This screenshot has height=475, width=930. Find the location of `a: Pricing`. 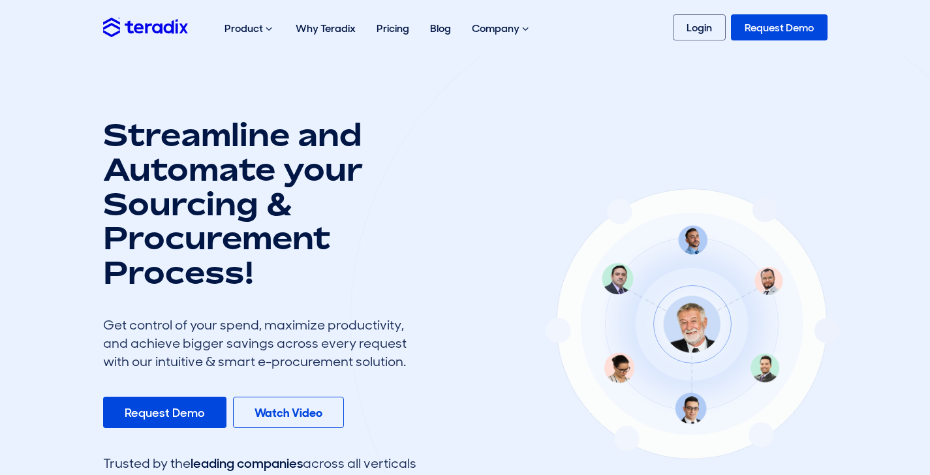

a: Pricing is located at coordinates (393, 28).